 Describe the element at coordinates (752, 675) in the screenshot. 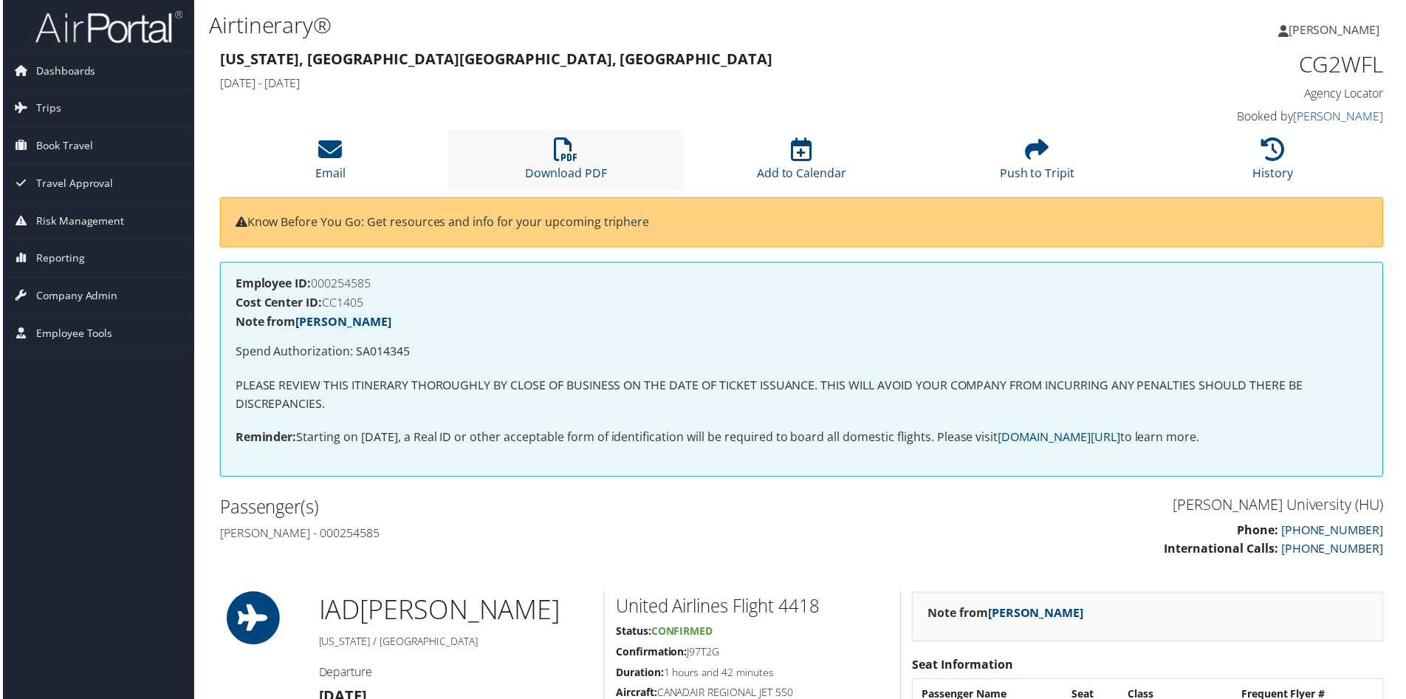

I see `h5: 1 hours and 42 minutes` at that location.